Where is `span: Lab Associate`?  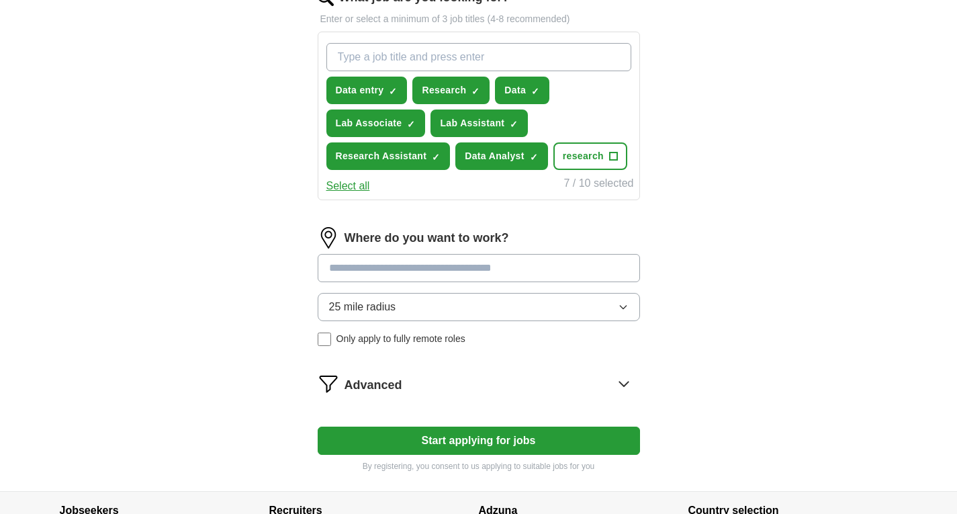 span: Lab Associate is located at coordinates (369, 123).